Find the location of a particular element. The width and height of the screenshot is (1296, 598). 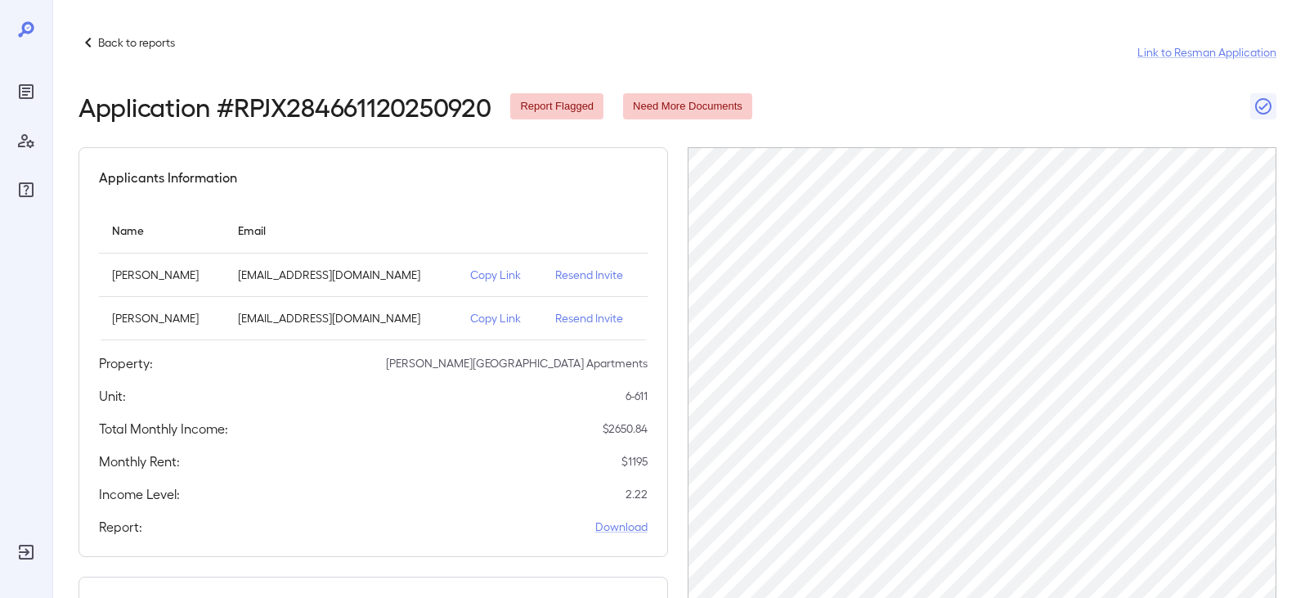

p: Back to reports is located at coordinates (137, 43).